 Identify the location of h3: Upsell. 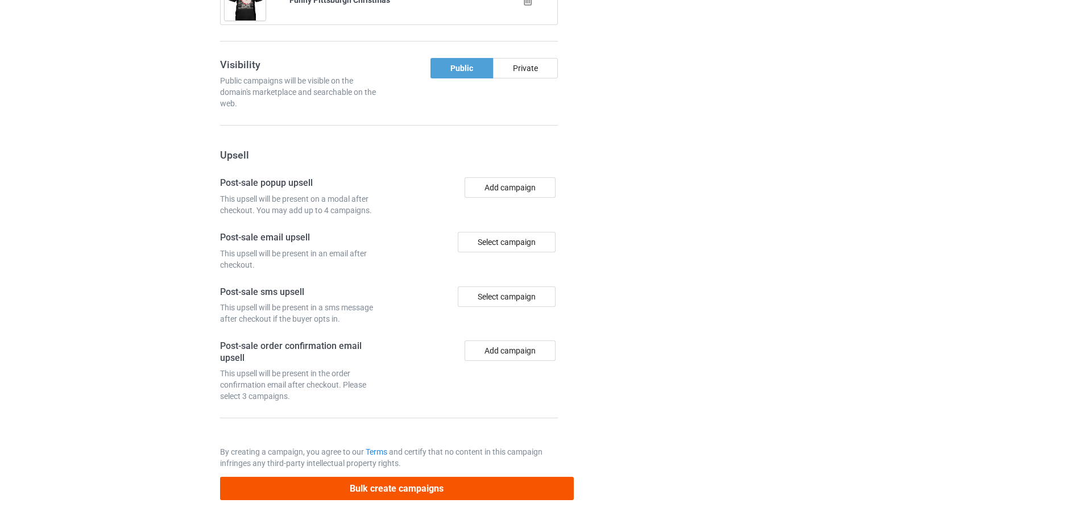
(389, 155).